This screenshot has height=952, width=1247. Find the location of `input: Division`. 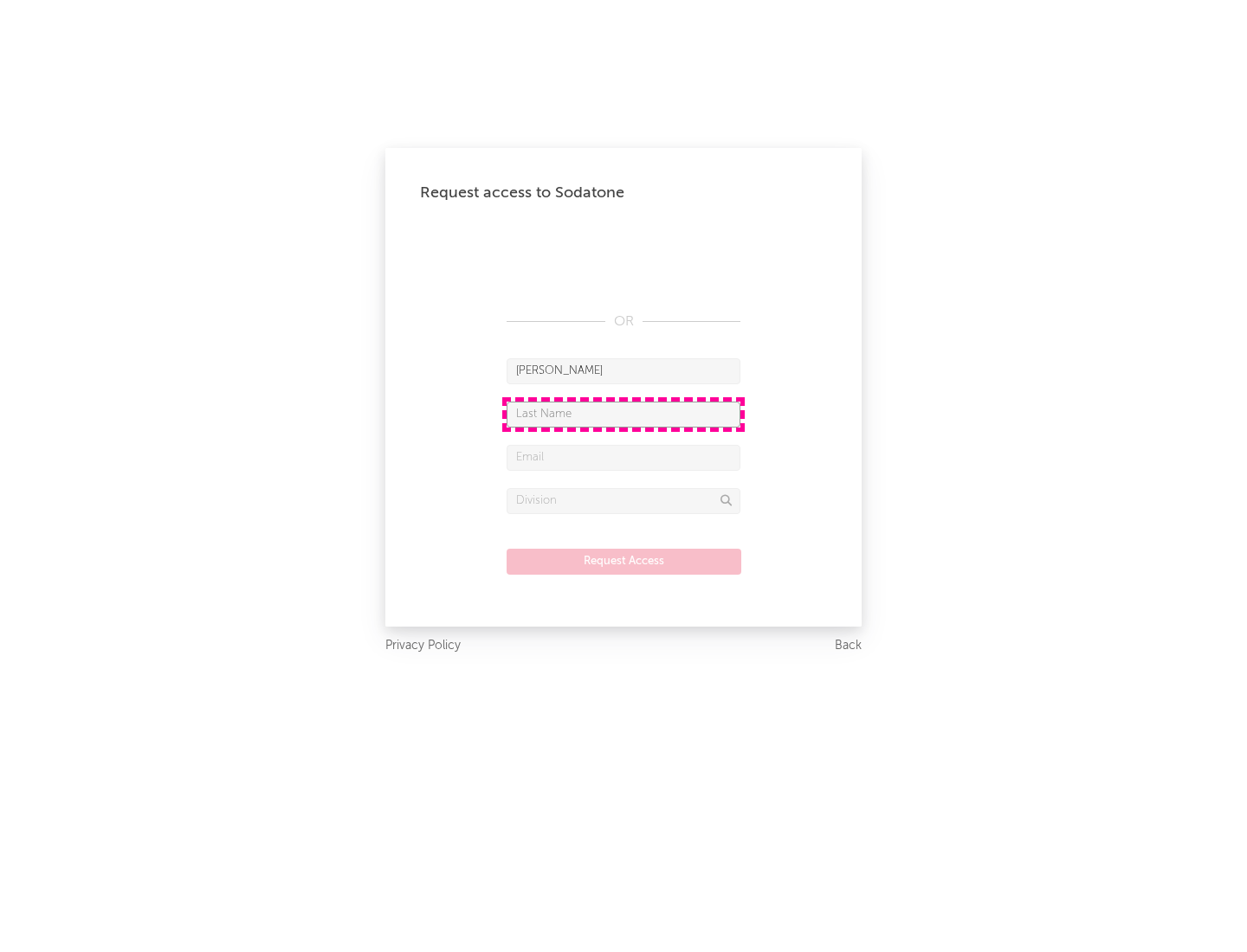

input: Division is located at coordinates (624, 501).